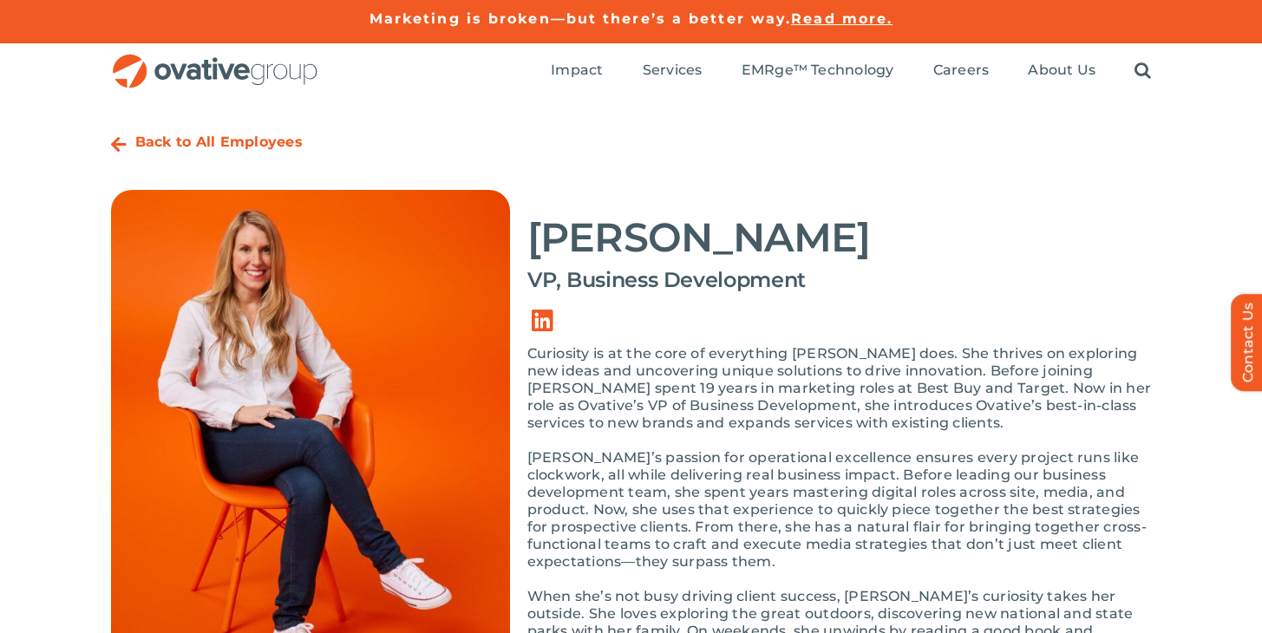  What do you see at coordinates (577, 70) in the screenshot?
I see `span: Impact` at bounding box center [577, 70].